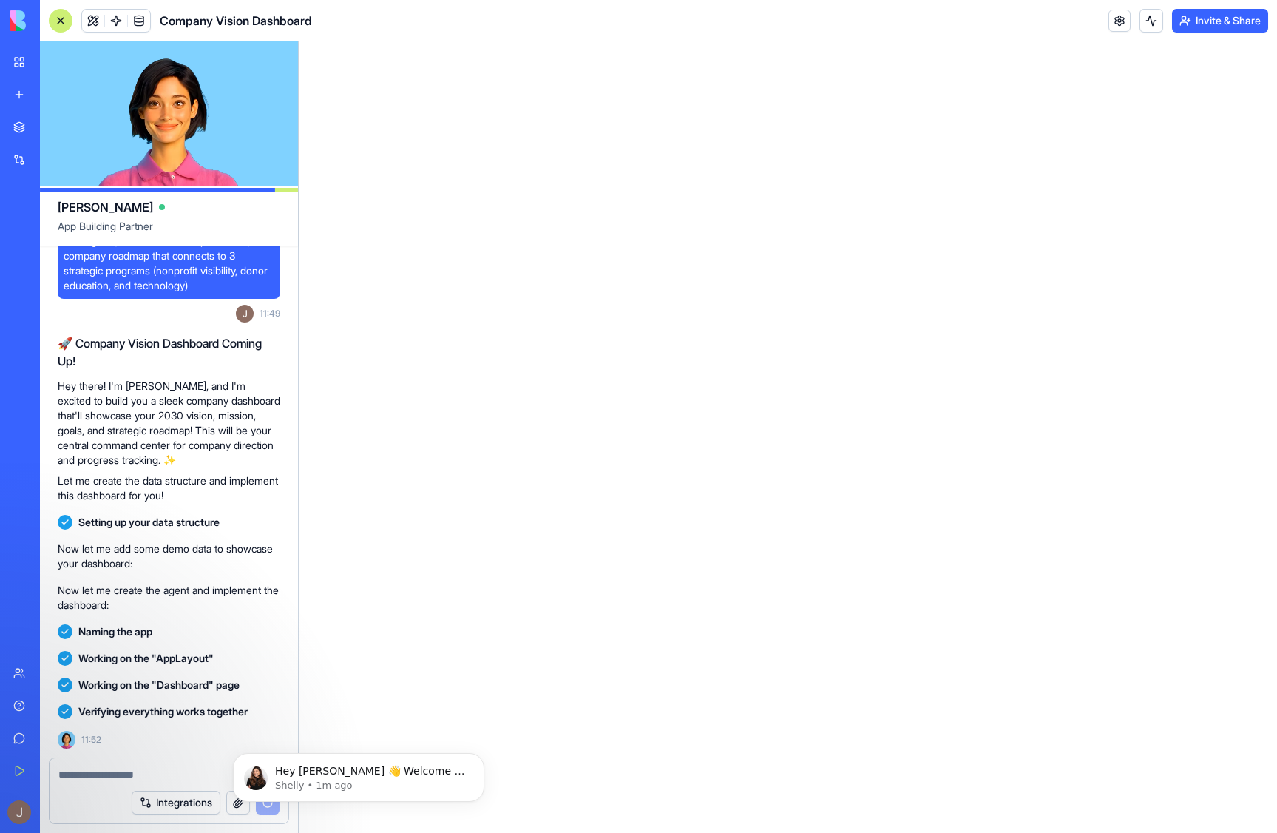 The image size is (1277, 833). What do you see at coordinates (169, 556) in the screenshot?
I see `p: Now let me add some demo data to showcase your dashboard:` at bounding box center [169, 556].